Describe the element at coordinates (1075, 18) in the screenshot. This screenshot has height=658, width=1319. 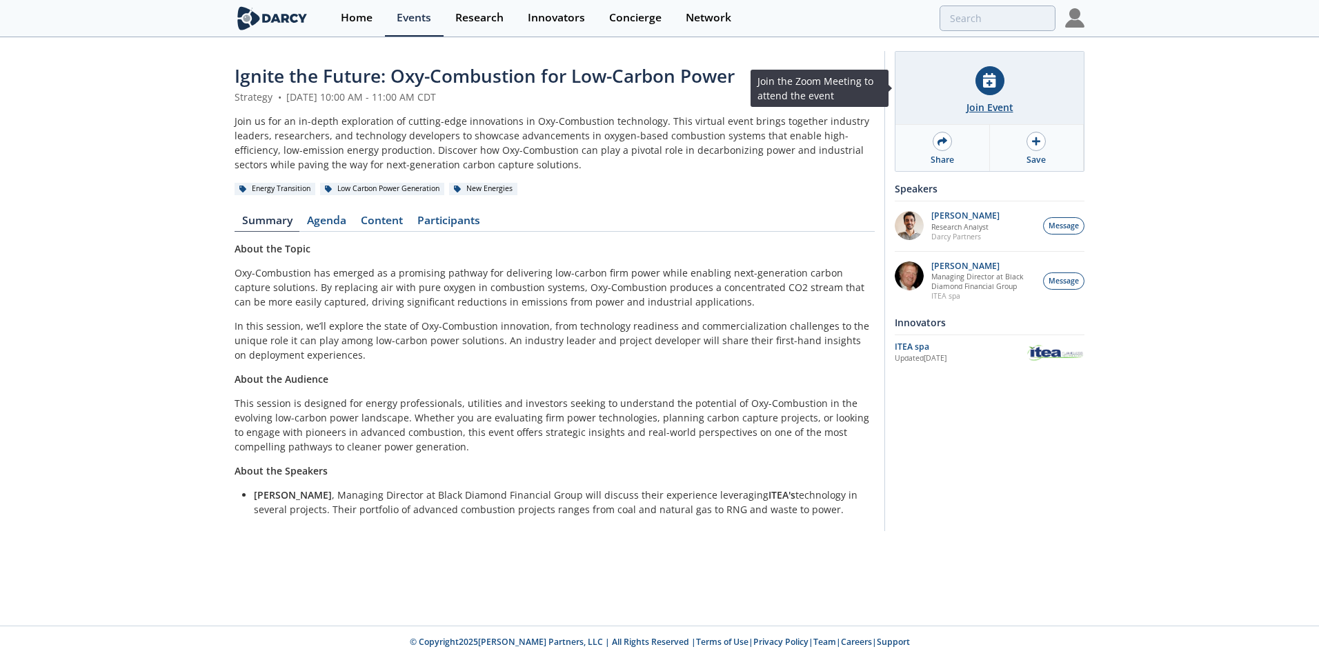
I see `img: Profile` at that location.